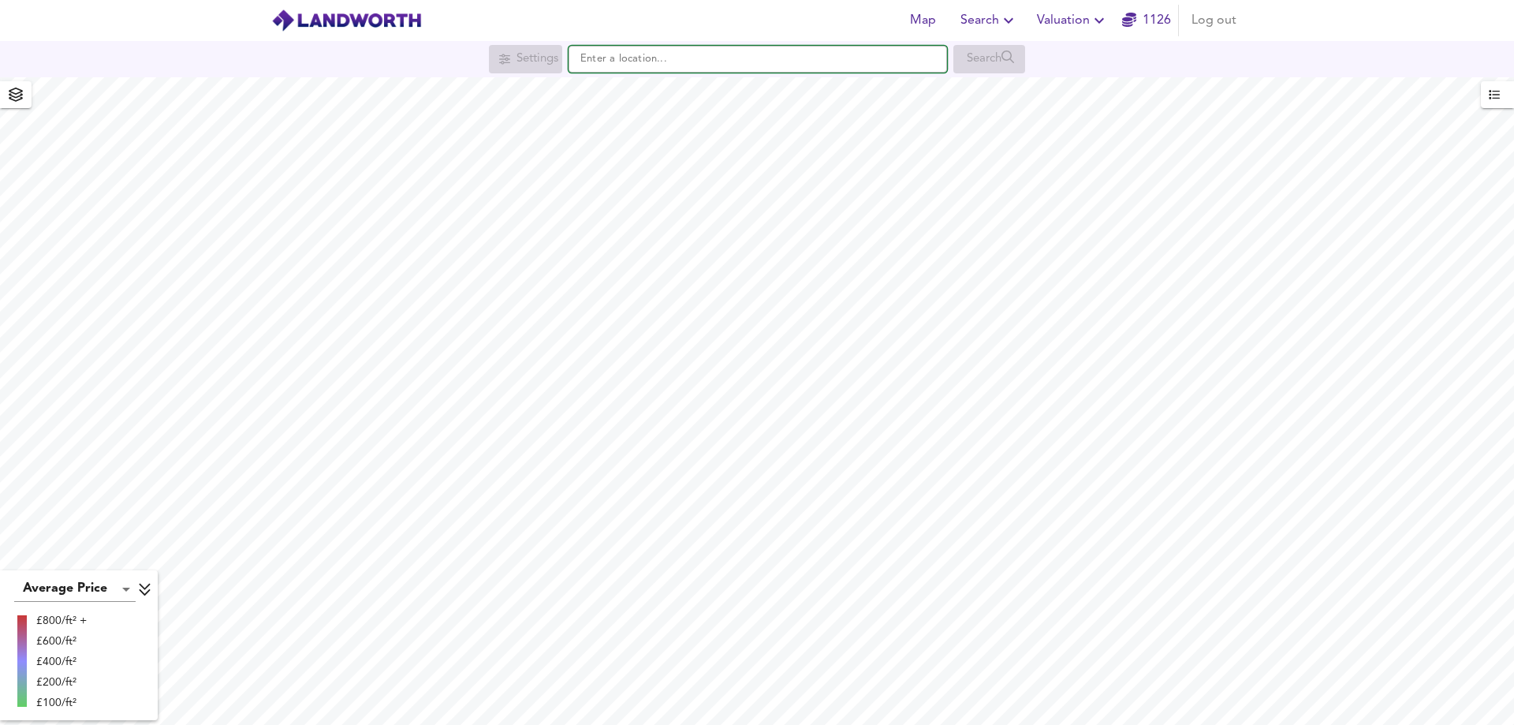  I want to click on div: £100/ft², so click(62, 703).